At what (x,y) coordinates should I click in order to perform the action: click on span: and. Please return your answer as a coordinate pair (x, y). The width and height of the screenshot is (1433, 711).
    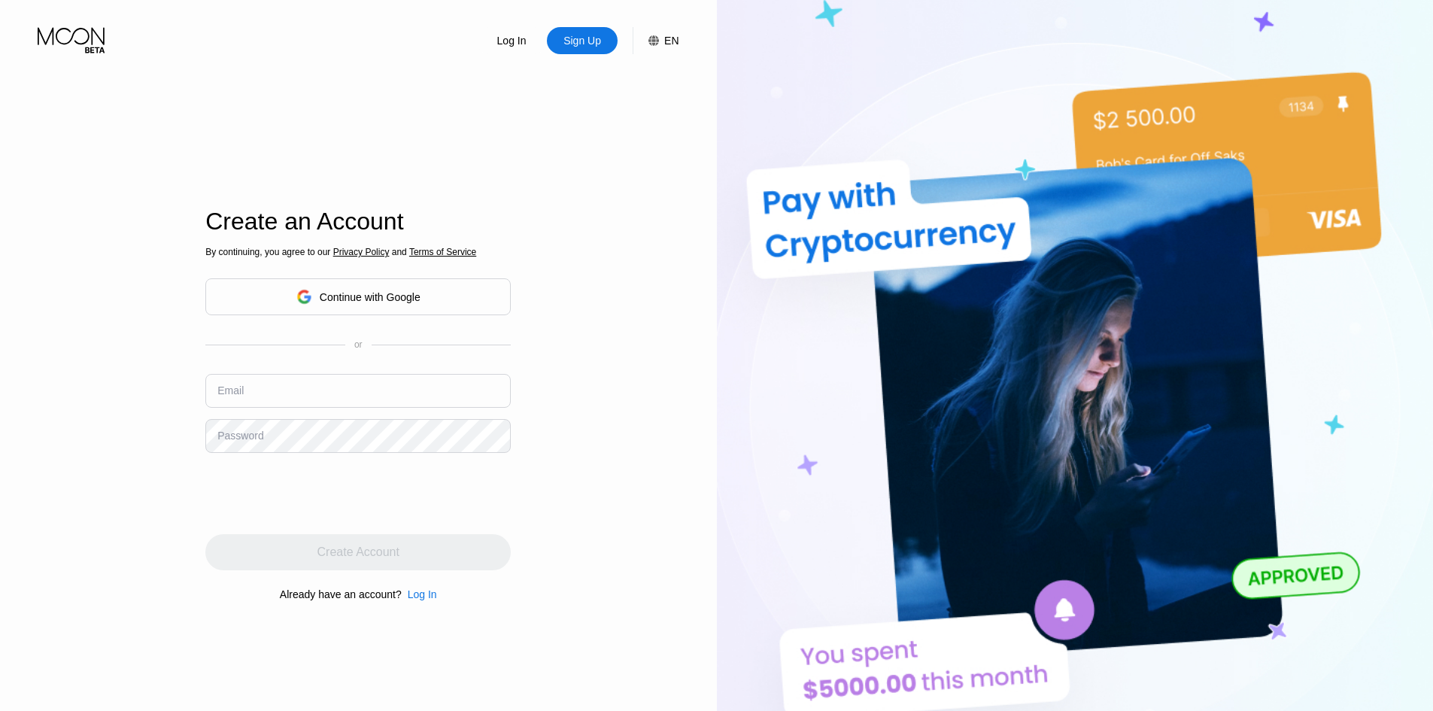
    Looking at the image, I should click on (399, 252).